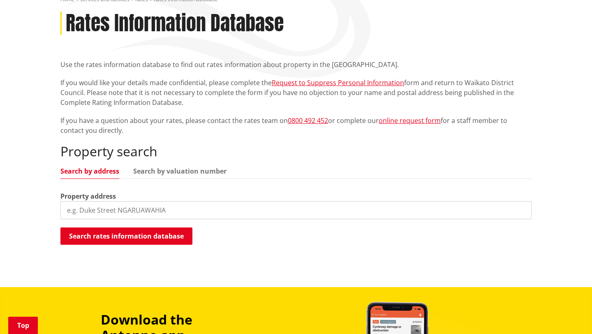  I want to click on a: Search by address, so click(90, 171).